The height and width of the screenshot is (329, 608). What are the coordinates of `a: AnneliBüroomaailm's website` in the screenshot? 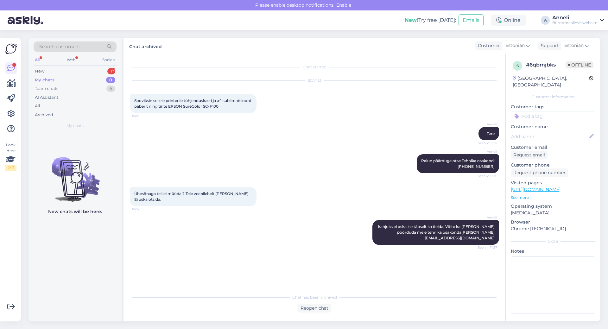 It's located at (578, 20).